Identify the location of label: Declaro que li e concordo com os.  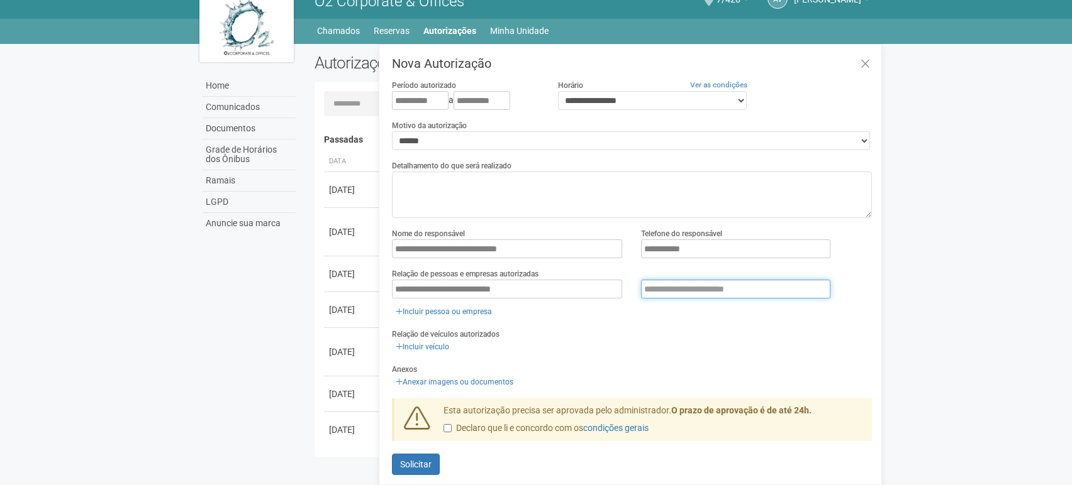
(546, 429).